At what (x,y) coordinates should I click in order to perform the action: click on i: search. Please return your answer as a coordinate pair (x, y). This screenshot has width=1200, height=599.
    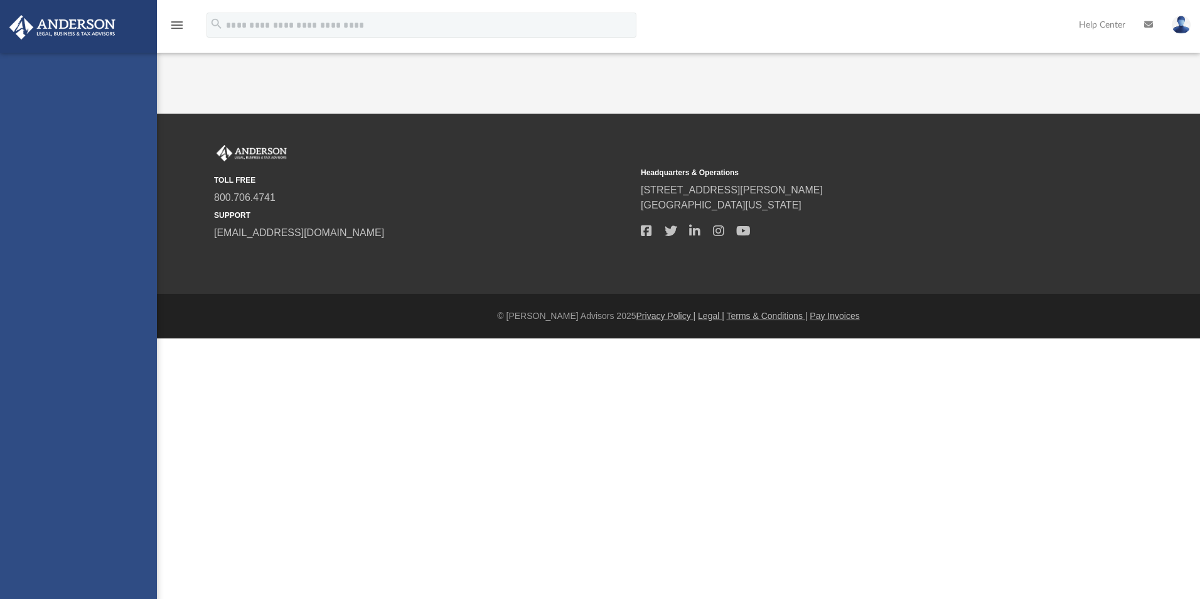
    Looking at the image, I should click on (217, 24).